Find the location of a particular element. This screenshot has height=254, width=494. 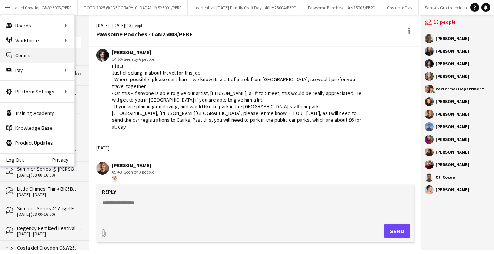

div: Pawsome Pooches - LAN25003/PERF is located at coordinates (144, 34).